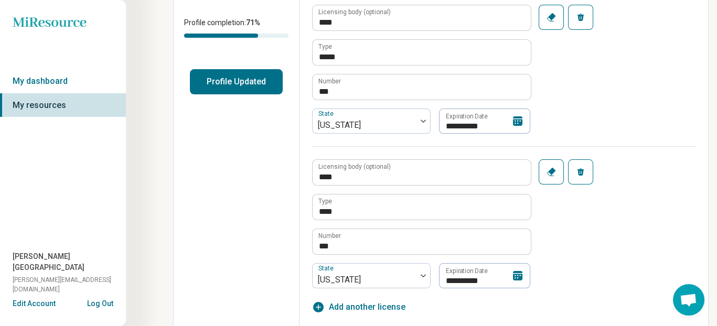 The image size is (717, 326). I want to click on button: Add another license, so click(359, 307).